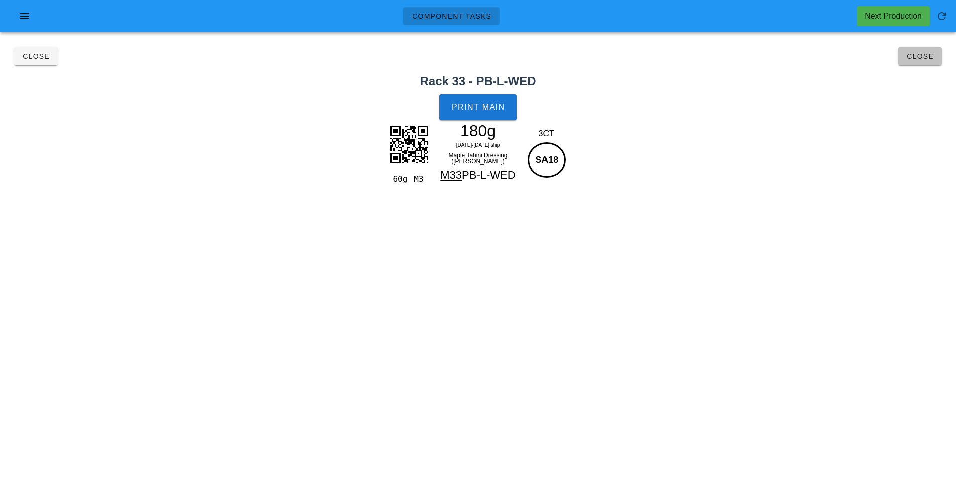 This screenshot has width=956, height=496. What do you see at coordinates (894, 16) in the screenshot?
I see `div: Next Production` at bounding box center [894, 16].